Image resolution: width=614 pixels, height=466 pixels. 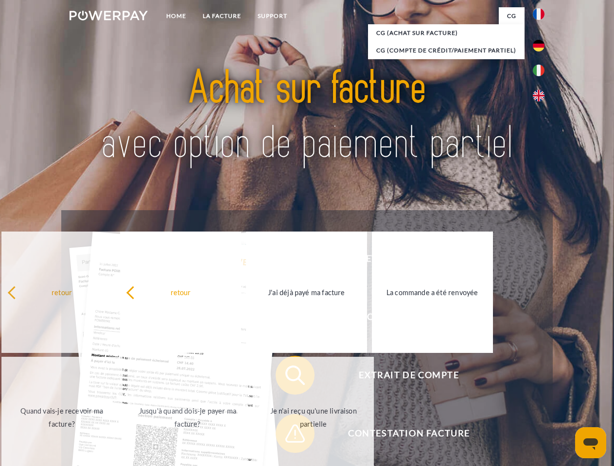 I want to click on img: fr, so click(x=538, y=14).